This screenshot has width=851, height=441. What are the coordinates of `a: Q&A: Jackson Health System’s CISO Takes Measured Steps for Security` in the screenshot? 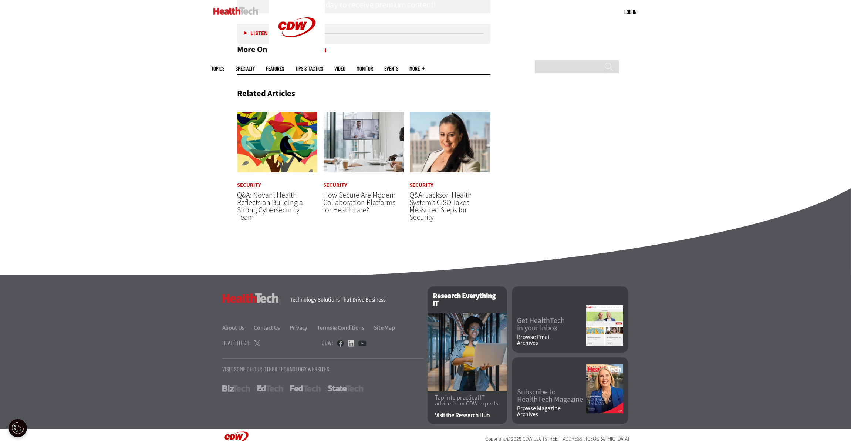 It's located at (440, 206).